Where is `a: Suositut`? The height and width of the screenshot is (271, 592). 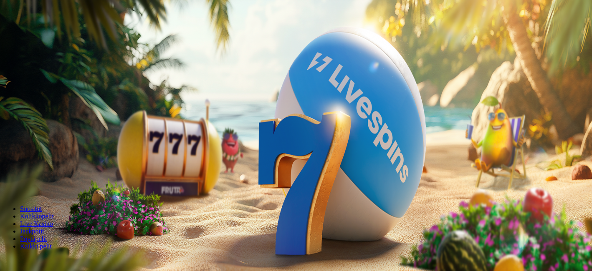 a: Suositut is located at coordinates (31, 209).